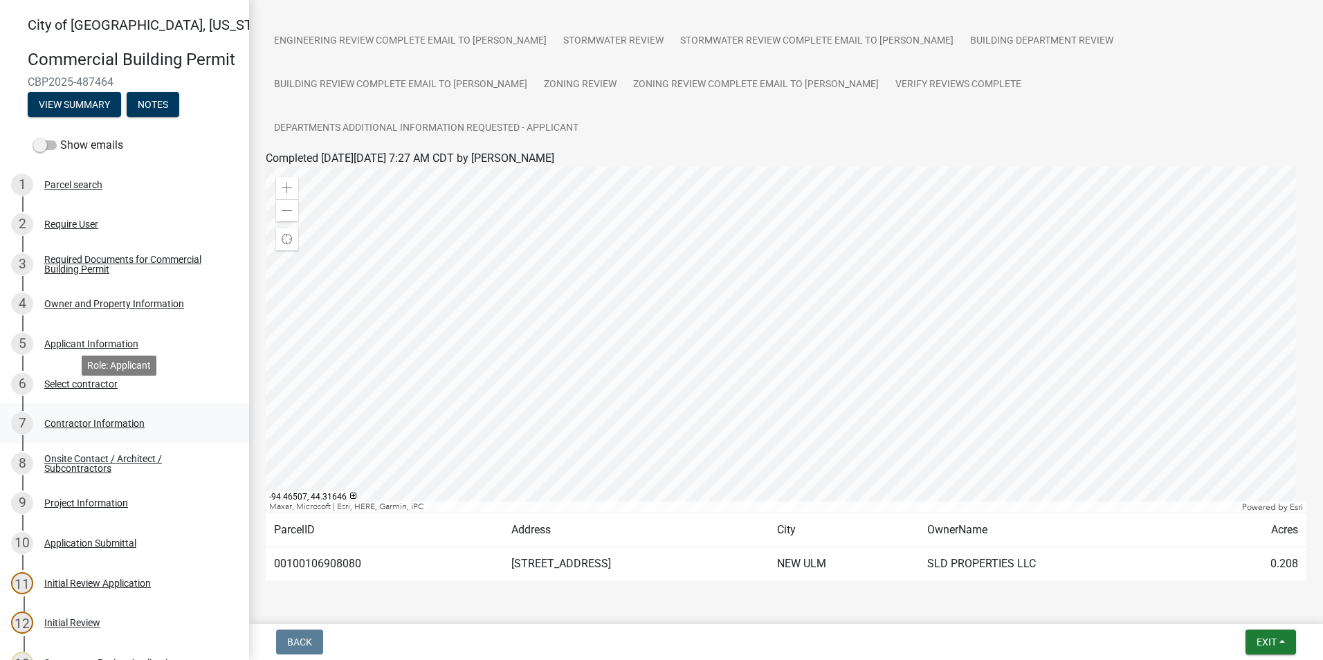  Describe the element at coordinates (287, 239) in the screenshot. I see `div: Find my location` at that location.